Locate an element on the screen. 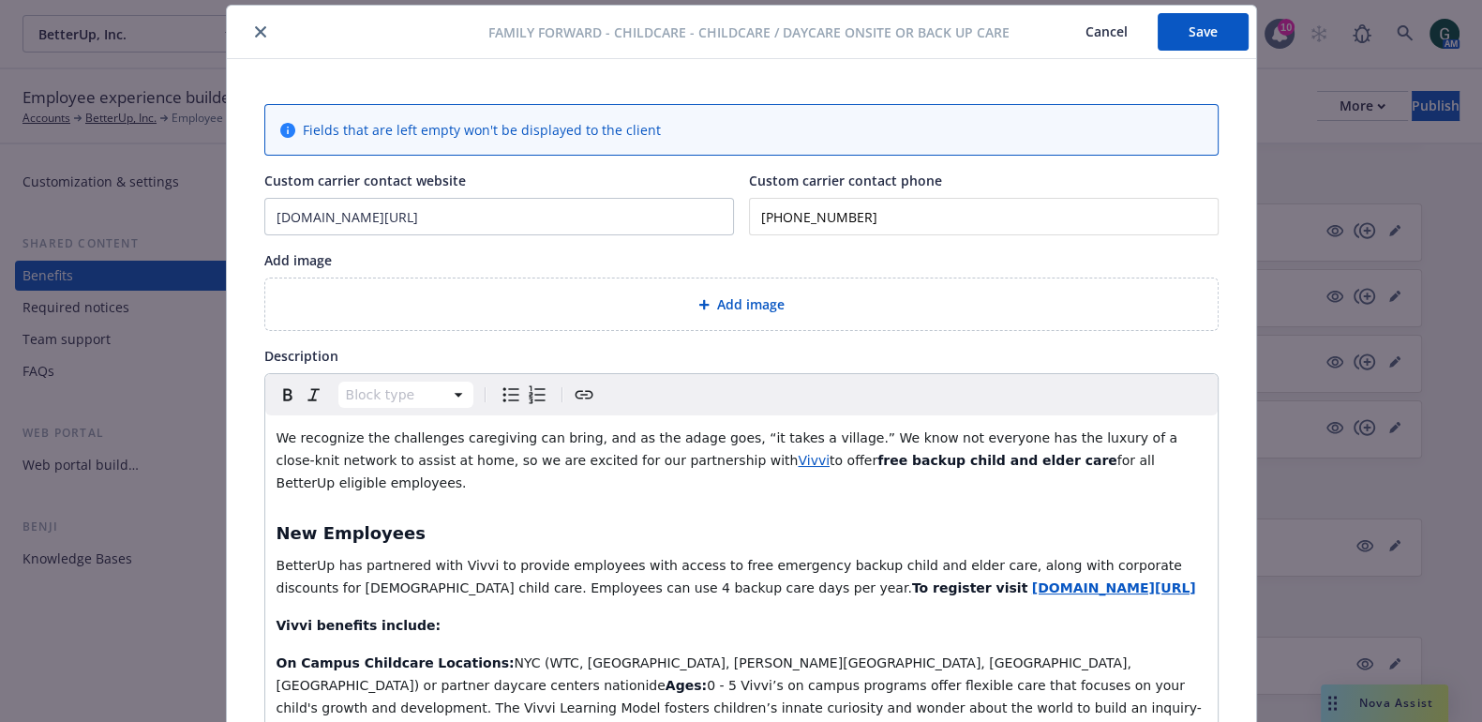  button: Numbered list is located at coordinates (537, 395).